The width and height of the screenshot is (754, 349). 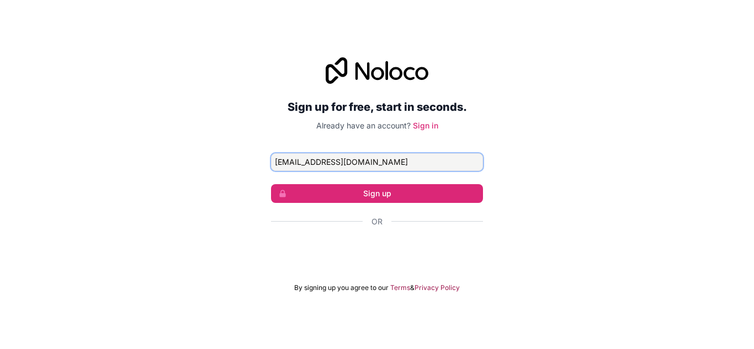 What do you see at coordinates (377, 222) in the screenshot?
I see `span: Or` at bounding box center [377, 222].